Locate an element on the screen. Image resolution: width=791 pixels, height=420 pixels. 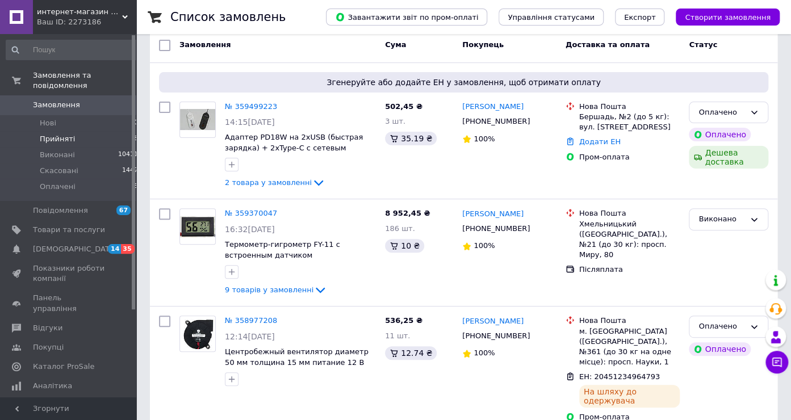
span: 1447 is located at coordinates (130, 171).